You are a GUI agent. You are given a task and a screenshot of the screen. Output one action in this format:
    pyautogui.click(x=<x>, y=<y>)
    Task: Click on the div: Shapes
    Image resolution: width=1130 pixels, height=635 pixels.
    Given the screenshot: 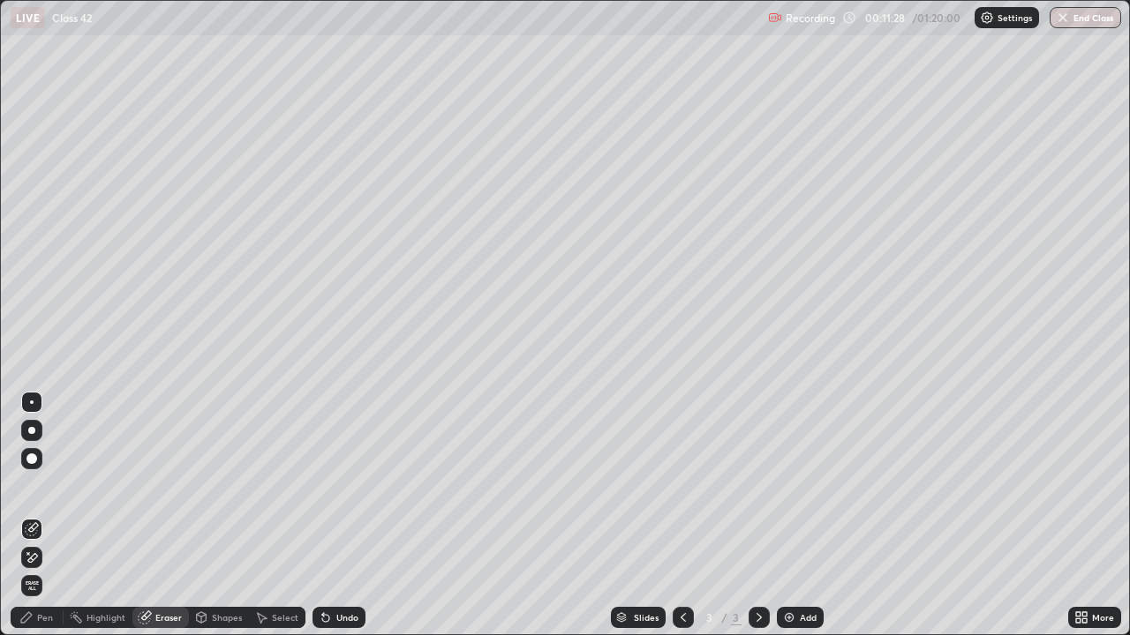 What is the action you would take?
    pyautogui.click(x=227, y=618)
    